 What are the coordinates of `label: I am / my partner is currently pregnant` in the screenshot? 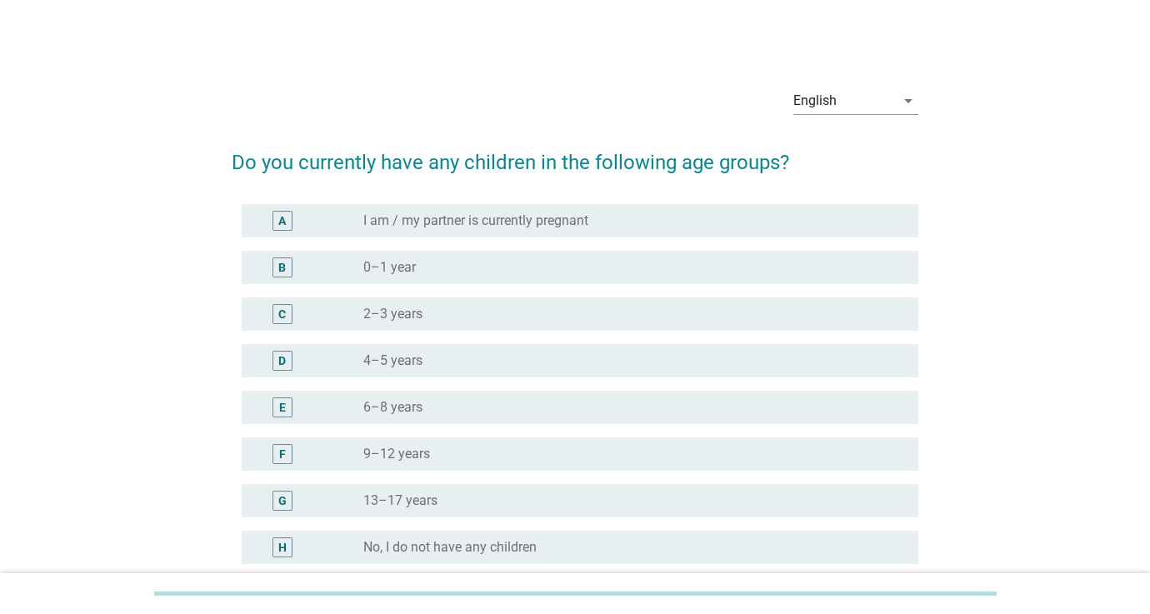 It's located at (476, 221).